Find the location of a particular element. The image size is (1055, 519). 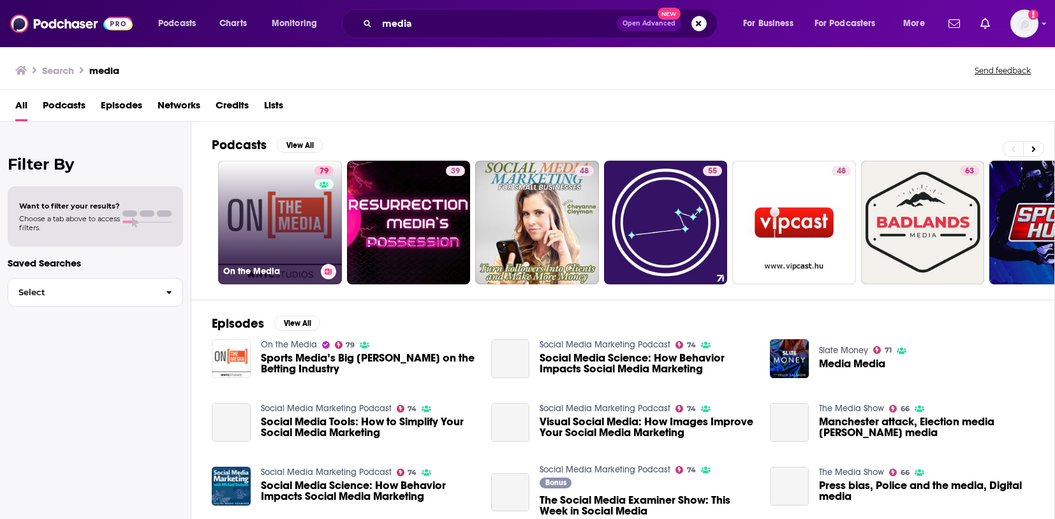

span: Choose a tab above to access filters. is located at coordinates (70, 223).